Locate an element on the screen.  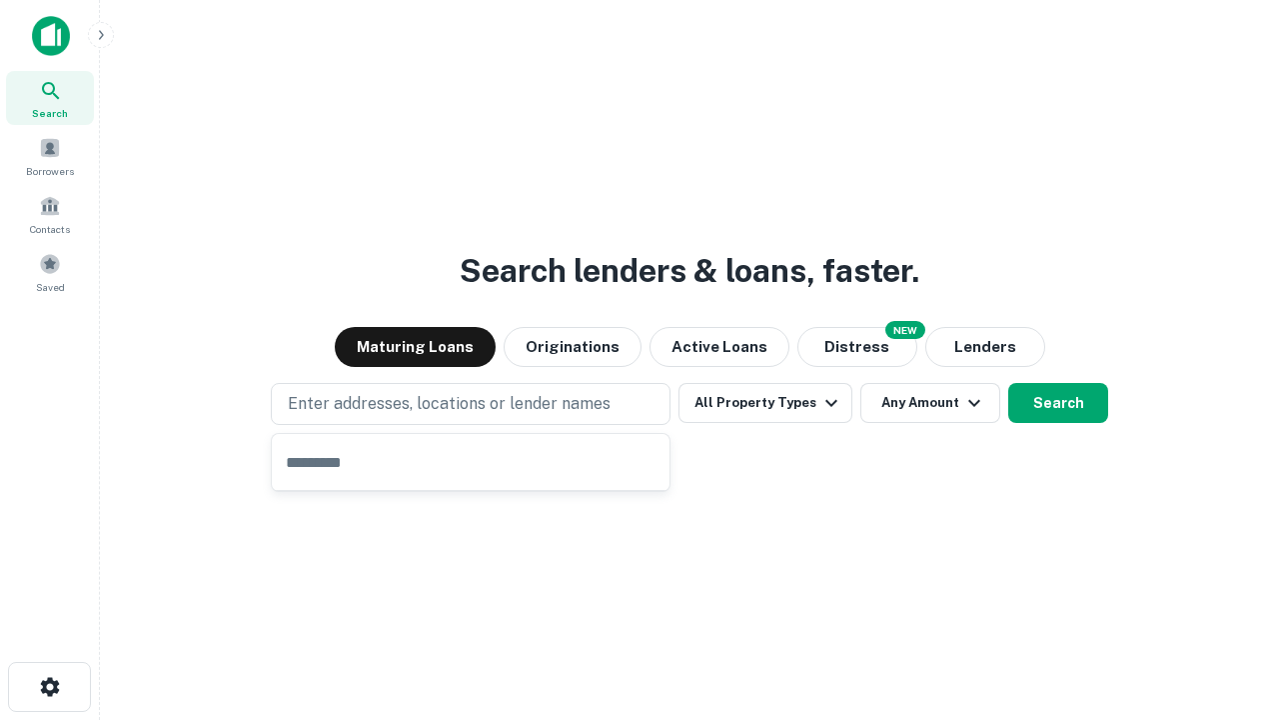
button: Search is located at coordinates (1058, 403).